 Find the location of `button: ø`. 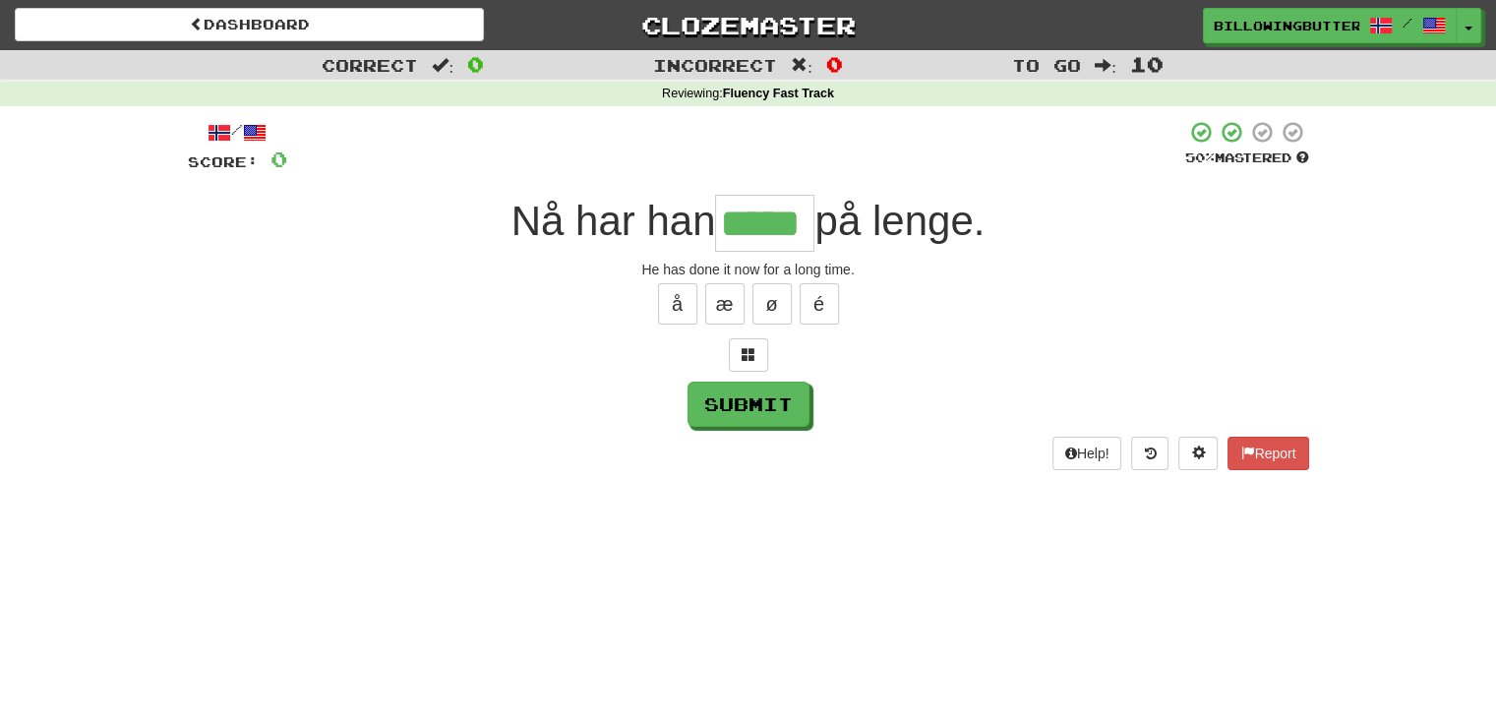

button: ø is located at coordinates (772, 304).